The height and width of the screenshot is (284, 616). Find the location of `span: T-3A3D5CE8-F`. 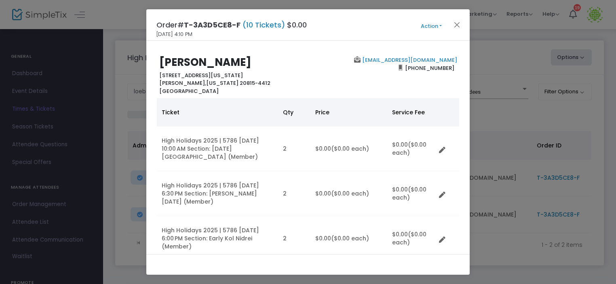

span: T-3A3D5CE8-F is located at coordinates (212, 25).